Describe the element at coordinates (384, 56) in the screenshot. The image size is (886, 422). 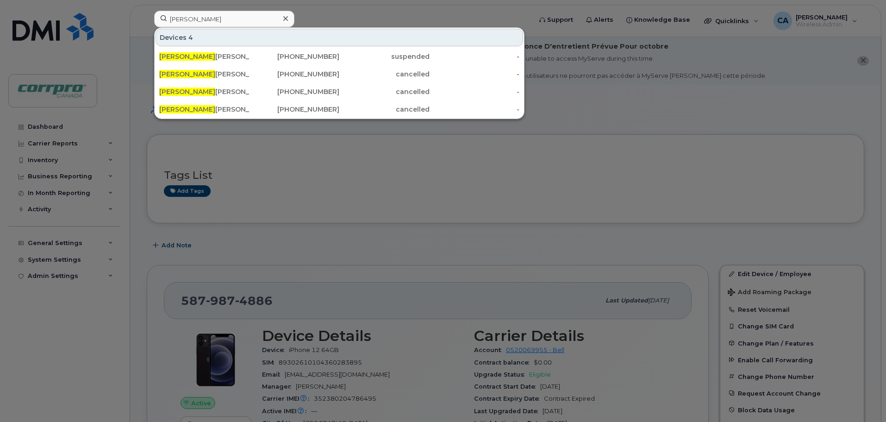
I see `div: suspended` at that location.